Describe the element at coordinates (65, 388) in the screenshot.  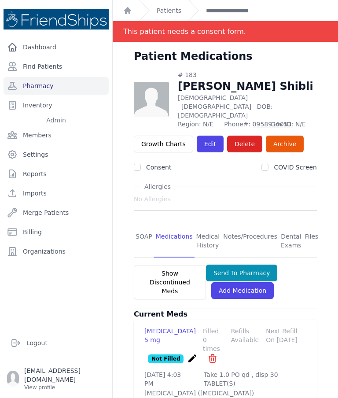
I see `p: View profile` at that location.